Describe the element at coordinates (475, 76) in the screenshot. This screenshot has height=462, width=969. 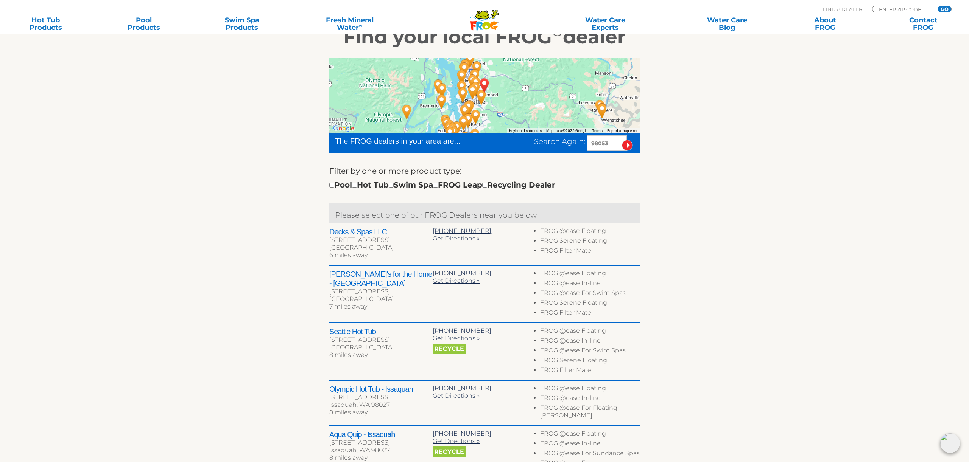
I see `div: Olympic Hot Tub - Woodinville - 9 miles away.` at that location.